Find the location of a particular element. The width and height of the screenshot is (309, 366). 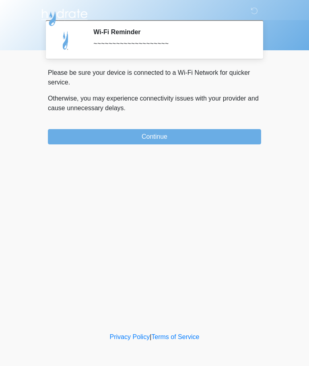

p: Please be sure your device is connected to a Wi-Fi Network for quicker service. is located at coordinates (155, 78).